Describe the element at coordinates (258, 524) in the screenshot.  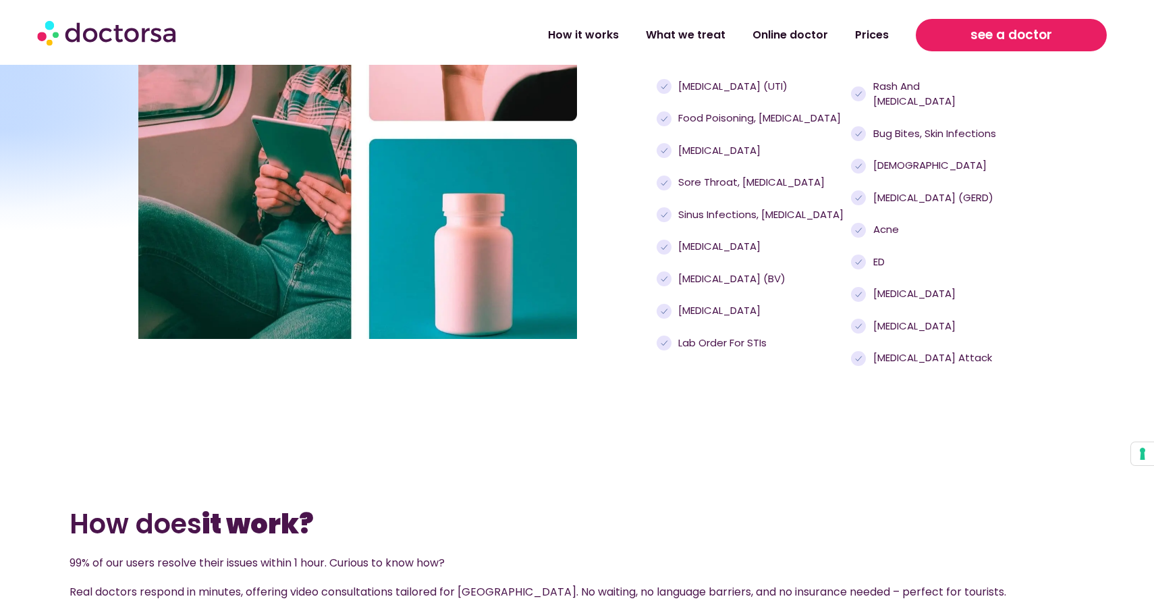
I see `b: it work?` at that location.